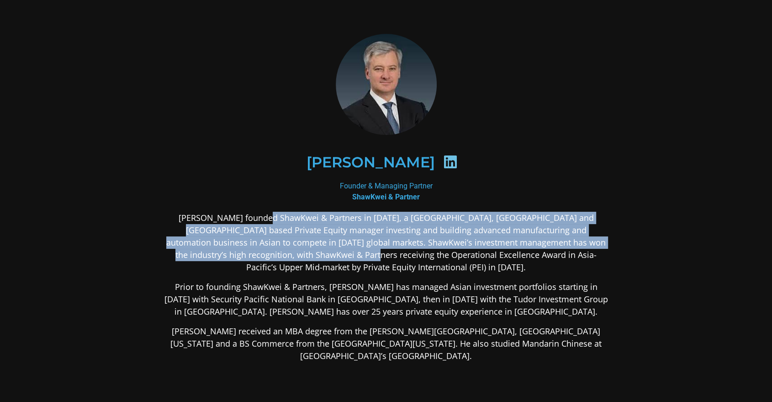 The width and height of the screenshot is (772, 402). Describe the element at coordinates (386, 196) in the screenshot. I see `b: ShawKwei & Partner` at that location.